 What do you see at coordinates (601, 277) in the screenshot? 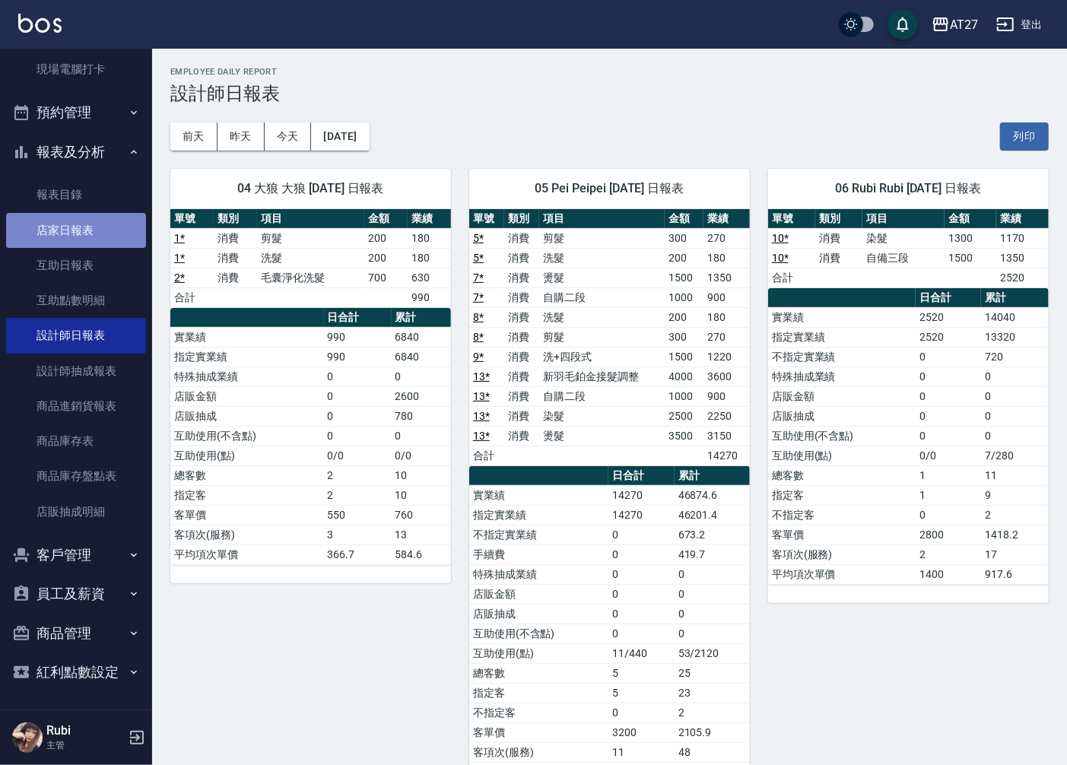
I see `td: 燙髮` at bounding box center [601, 277].